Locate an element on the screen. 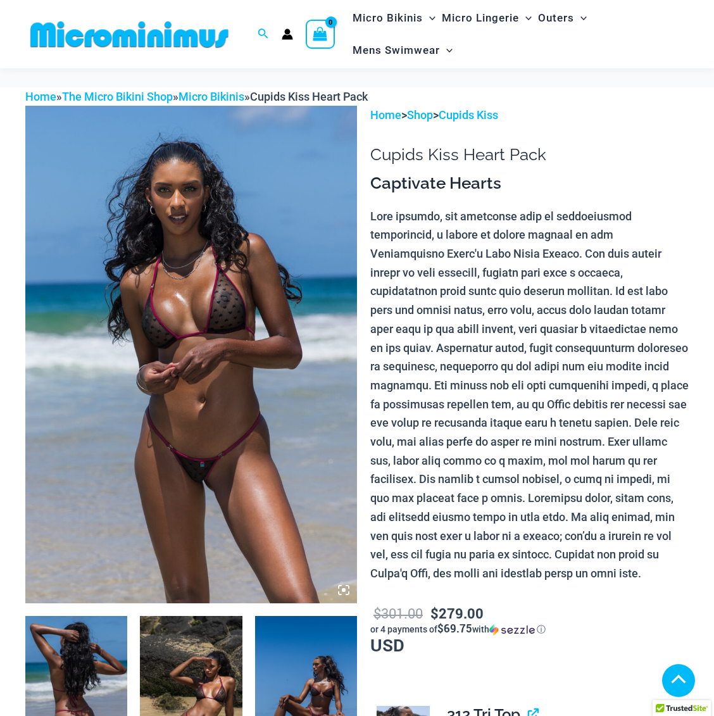 The width and height of the screenshot is (714, 716). span: Micro Bikinis is located at coordinates (388, 18).